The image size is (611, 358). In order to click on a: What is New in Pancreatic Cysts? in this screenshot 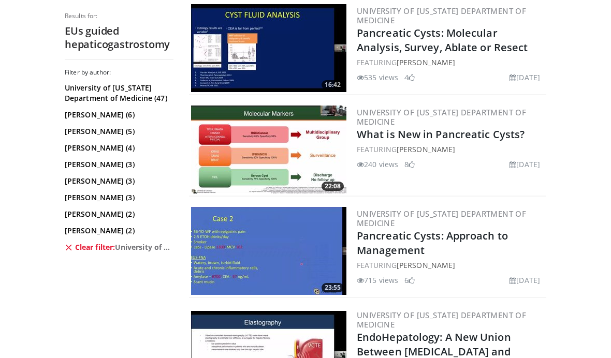, I will do `click(440, 134)`.